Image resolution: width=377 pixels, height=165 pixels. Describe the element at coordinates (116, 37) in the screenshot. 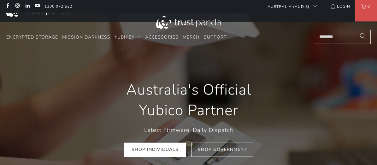

I see `nav: Translation missing: en.navigation.header.main_nav` at that location.